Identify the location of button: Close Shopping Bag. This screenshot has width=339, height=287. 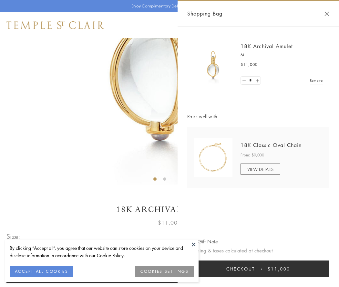
(327, 14).